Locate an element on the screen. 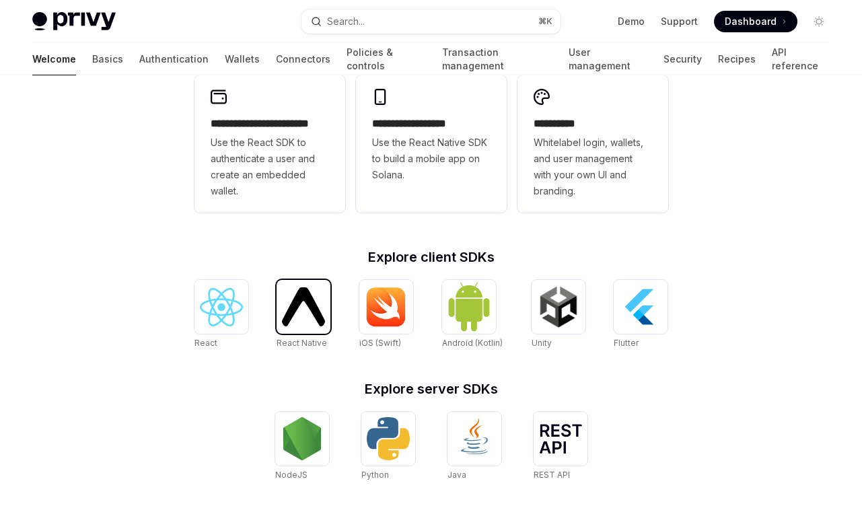 The width and height of the screenshot is (862, 506). a: REST APIREST API is located at coordinates (561, 447).